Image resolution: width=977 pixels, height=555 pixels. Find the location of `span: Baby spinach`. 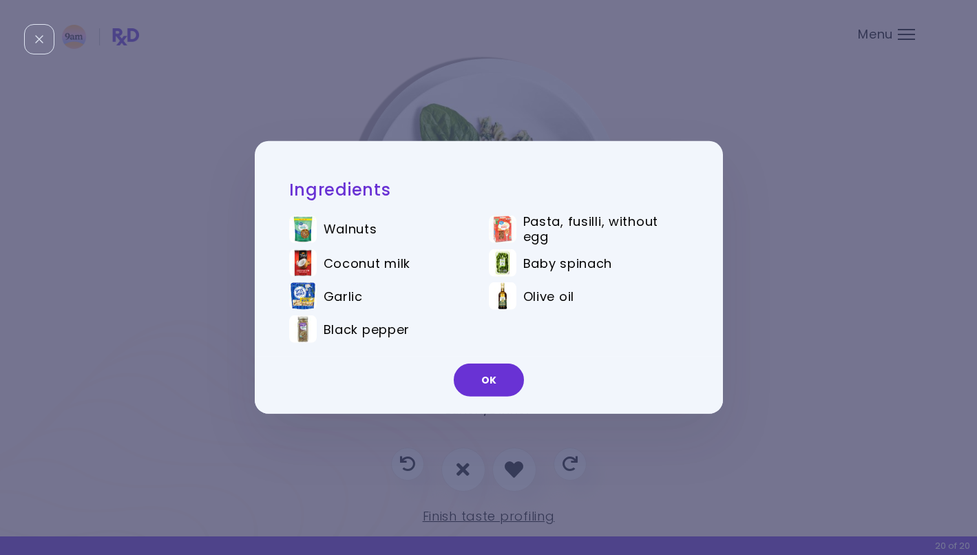

span: Baby spinach is located at coordinates (568, 263).